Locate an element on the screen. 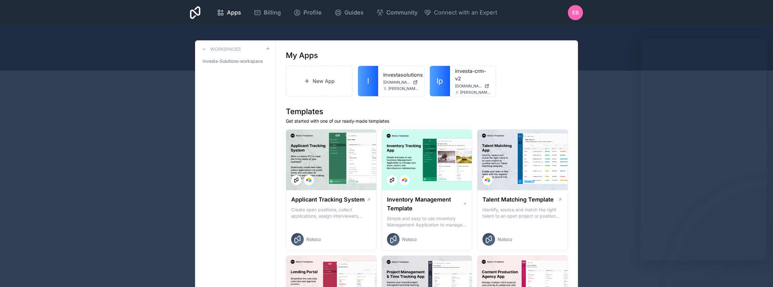 This screenshot has height=287, width=773. p: Get started with one of our ready-made templates is located at coordinates (427, 121).